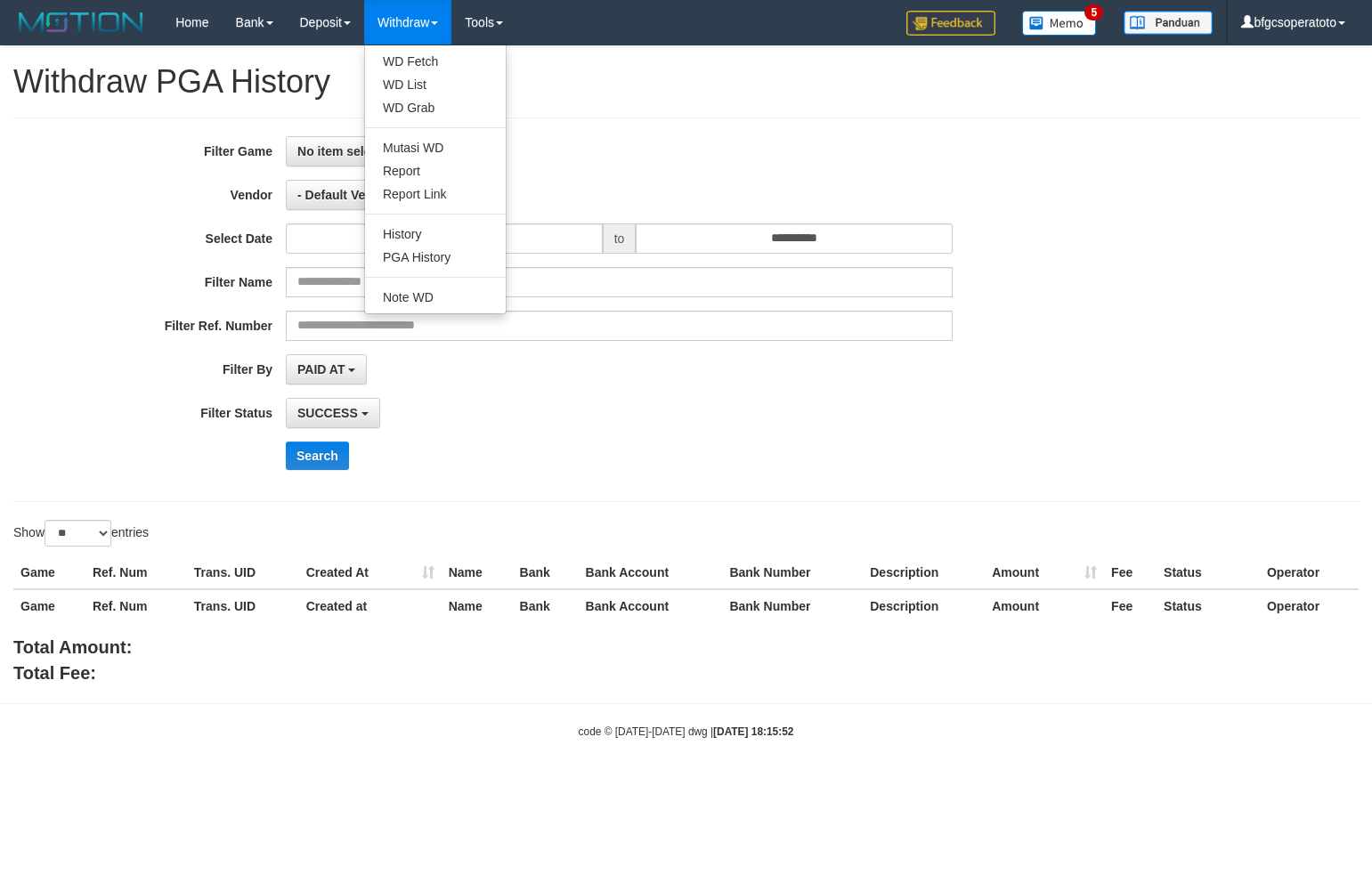  What do you see at coordinates (370, 606) in the screenshot?
I see `th: Created at` at bounding box center [370, 606].